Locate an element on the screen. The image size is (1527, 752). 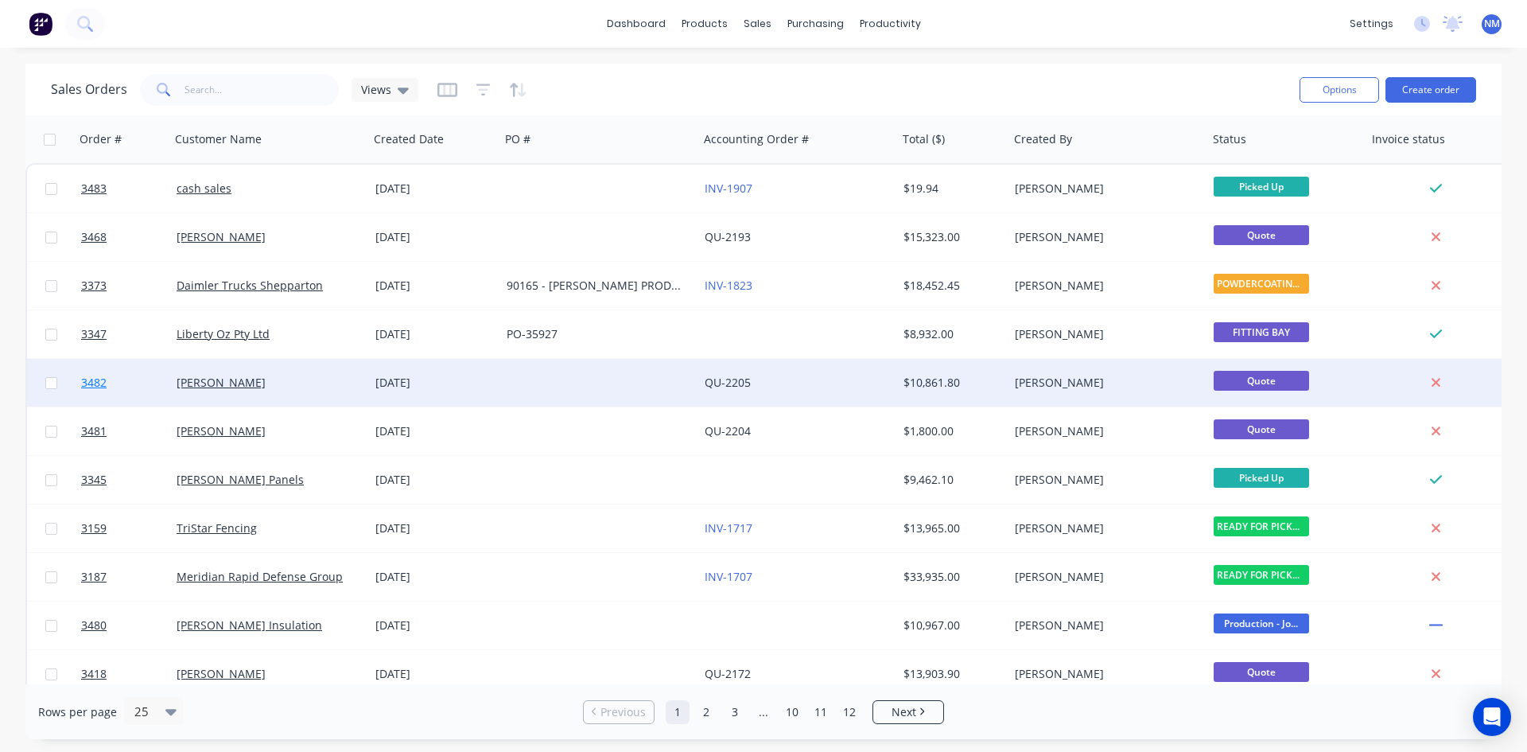
a: Daimler Trucks Shepparton is located at coordinates (250, 285).